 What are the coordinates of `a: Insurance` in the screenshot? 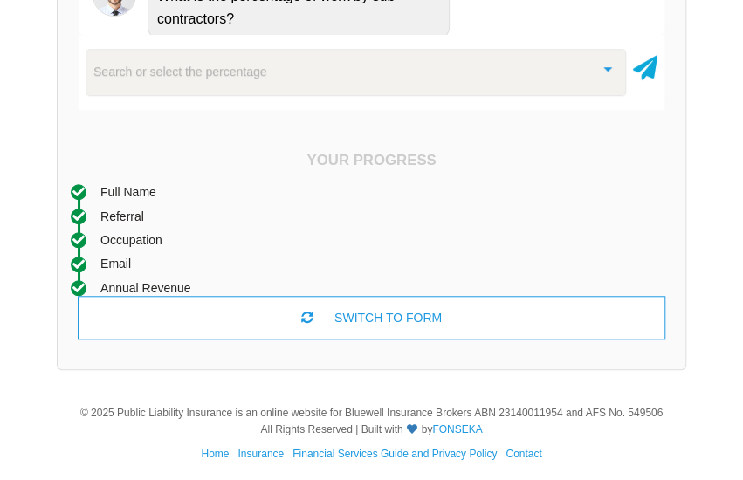 It's located at (260, 454).